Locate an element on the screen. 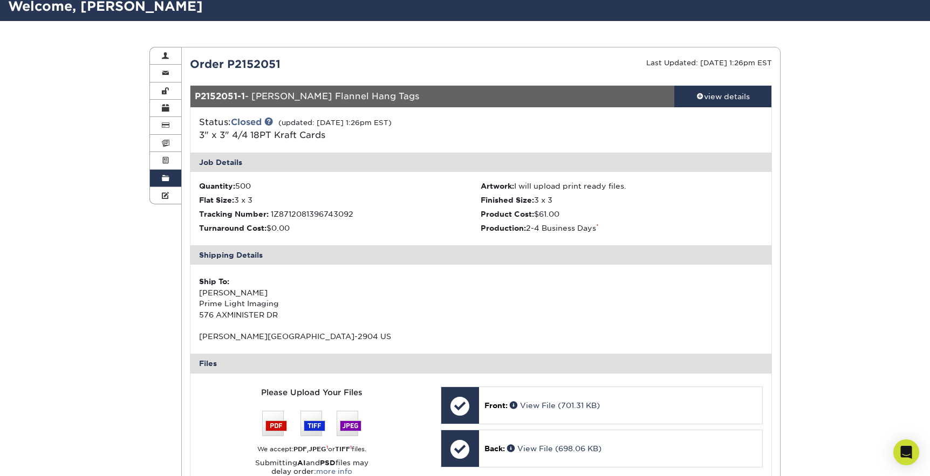 This screenshot has width=930, height=476. a: View File (701.31 KB) is located at coordinates (555, 406).